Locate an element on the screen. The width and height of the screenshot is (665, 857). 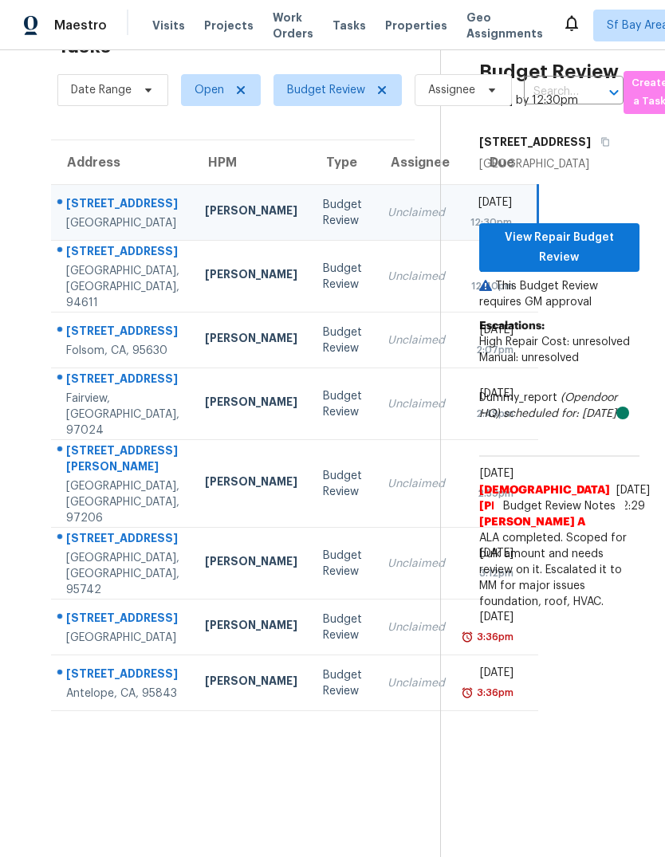
span: Properties is located at coordinates (416, 26).